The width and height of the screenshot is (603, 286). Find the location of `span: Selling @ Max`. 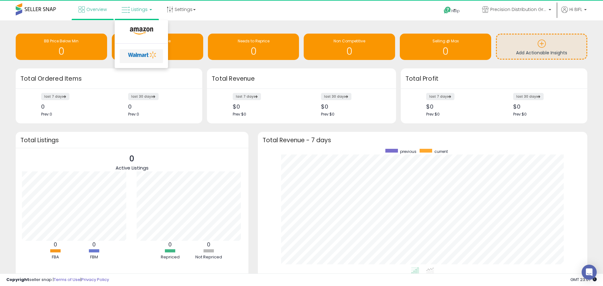

span: Selling @ Max is located at coordinates (446, 41).